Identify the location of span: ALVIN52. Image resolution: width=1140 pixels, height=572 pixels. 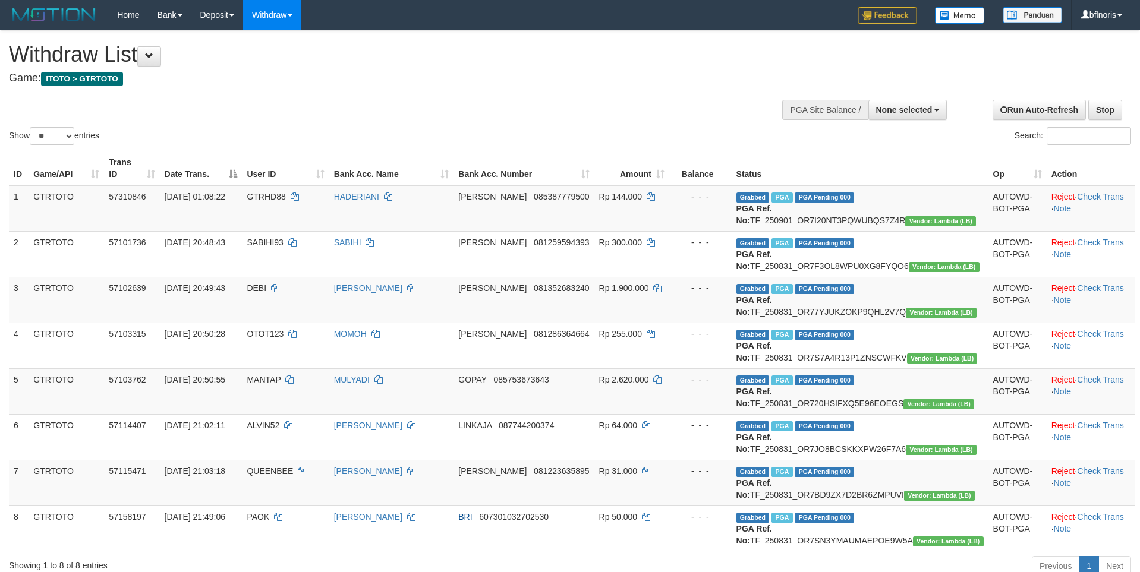
(263, 426).